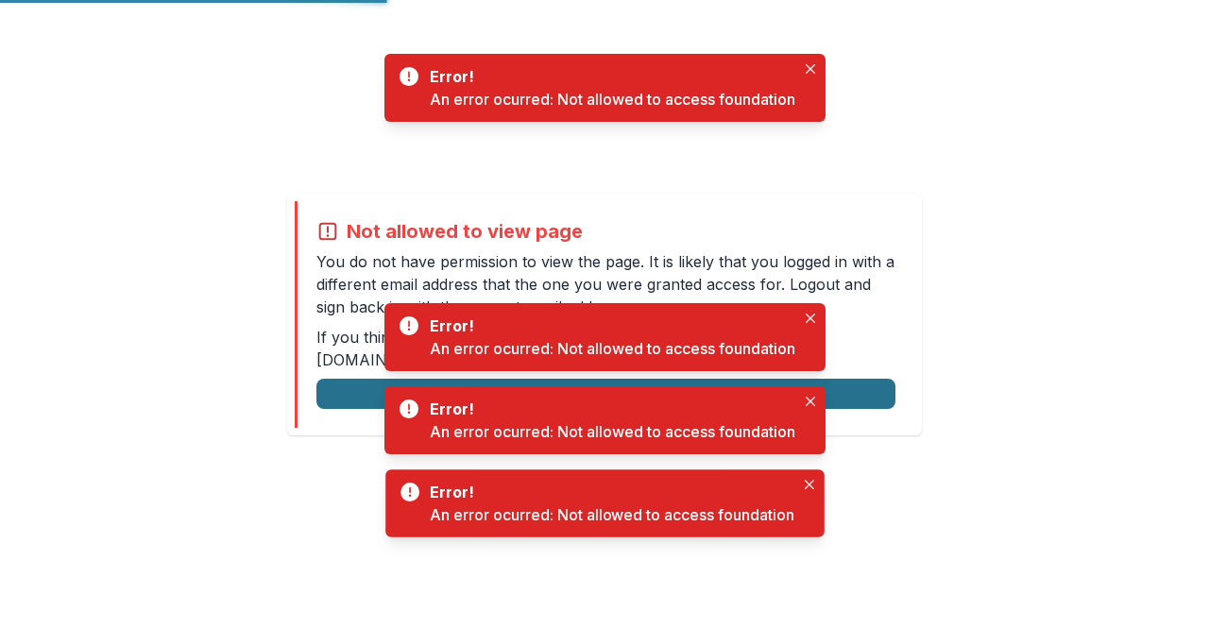 The height and width of the screenshot is (628, 1209). Describe the element at coordinates (605, 349) in the screenshot. I see `p: If you think this is an error, please contact us at .` at that location.